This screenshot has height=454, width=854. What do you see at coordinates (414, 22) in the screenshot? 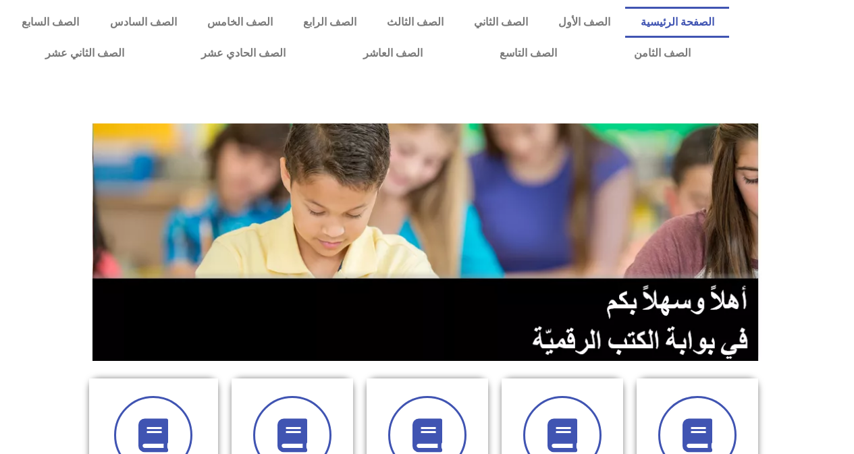
I see `a: الصف الثالث` at bounding box center [414, 22].